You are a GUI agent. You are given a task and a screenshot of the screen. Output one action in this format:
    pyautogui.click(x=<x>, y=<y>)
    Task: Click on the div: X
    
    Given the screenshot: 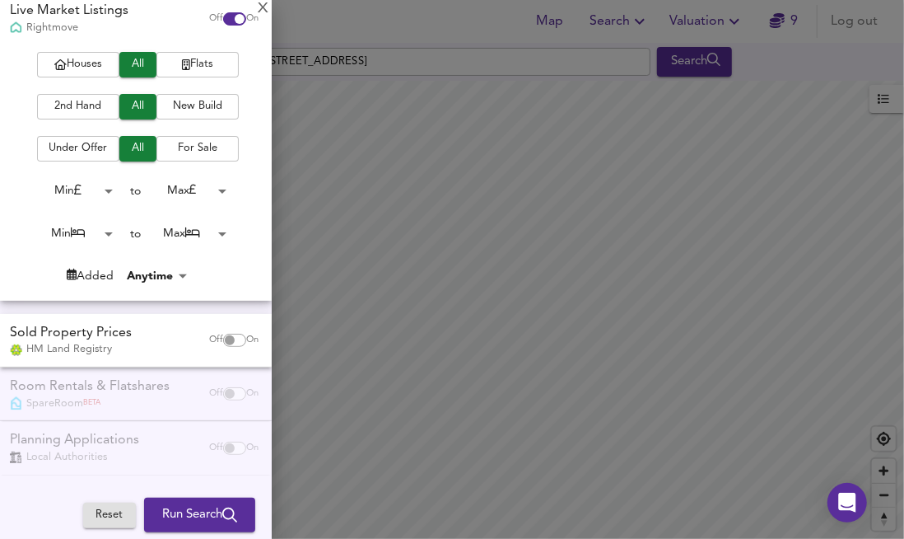 What is the action you would take?
    pyautogui.click(x=263, y=9)
    